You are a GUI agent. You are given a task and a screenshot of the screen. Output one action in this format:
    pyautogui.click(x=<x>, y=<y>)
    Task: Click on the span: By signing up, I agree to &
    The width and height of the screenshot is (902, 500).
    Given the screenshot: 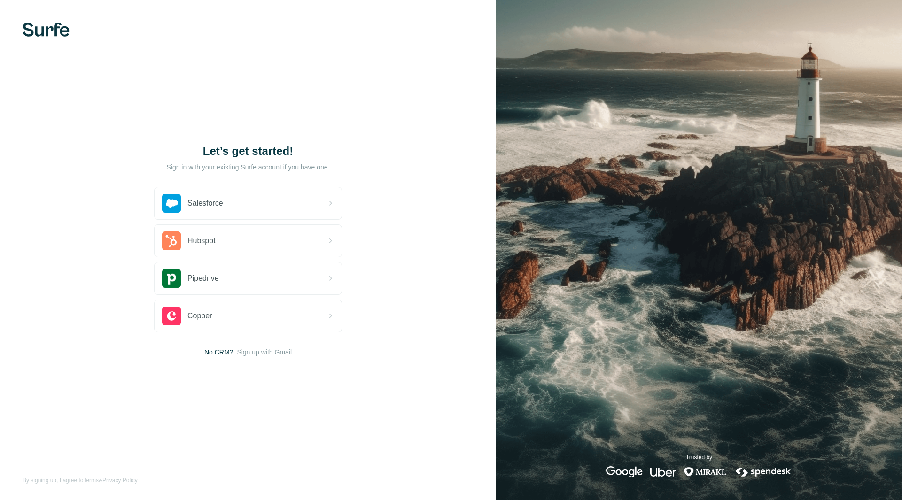 What is the action you would take?
    pyautogui.click(x=80, y=480)
    